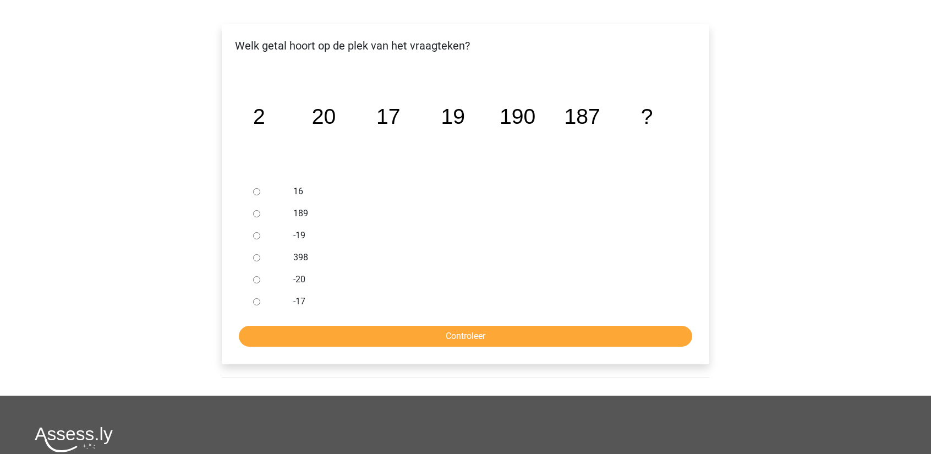  What do you see at coordinates (259, 116) in the screenshot?
I see `tspan: 2` at bounding box center [259, 116].